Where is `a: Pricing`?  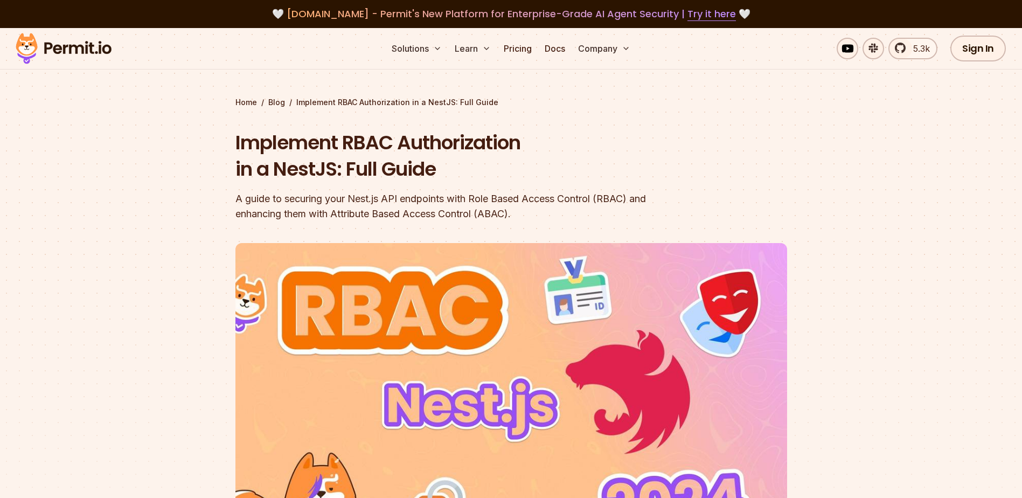 a: Pricing is located at coordinates (518, 48).